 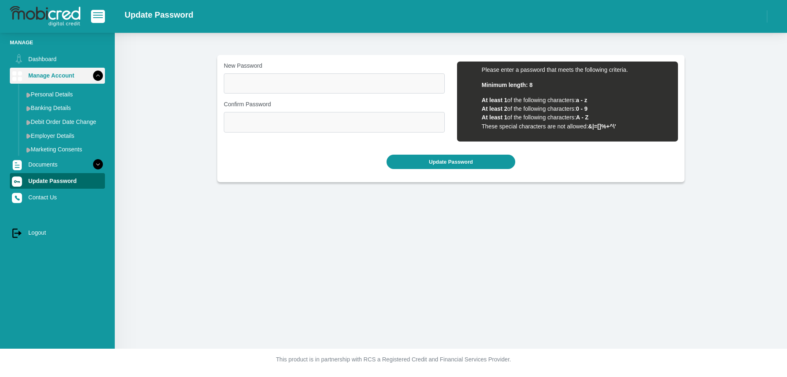 What do you see at coordinates (57, 197) in the screenshot?
I see `a: Contact Us` at bounding box center [57, 197].